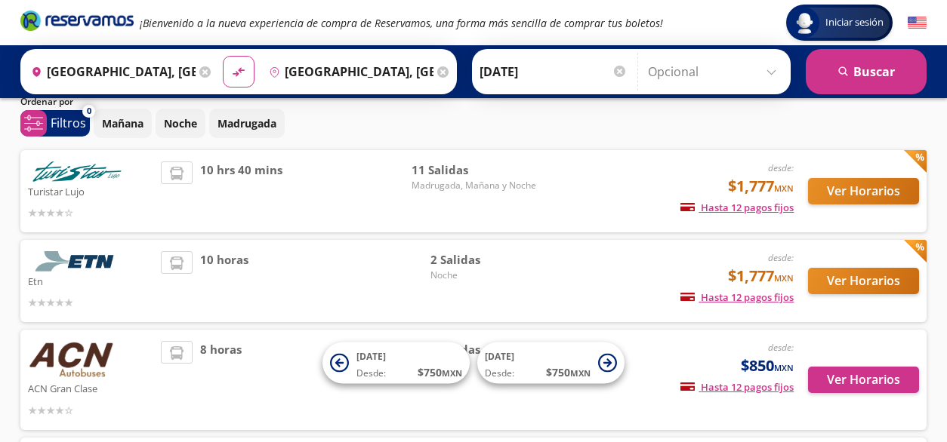 The width and height of the screenshot is (947, 442). What do you see at coordinates (180, 123) in the screenshot?
I see `button: Noche` at bounding box center [180, 123].